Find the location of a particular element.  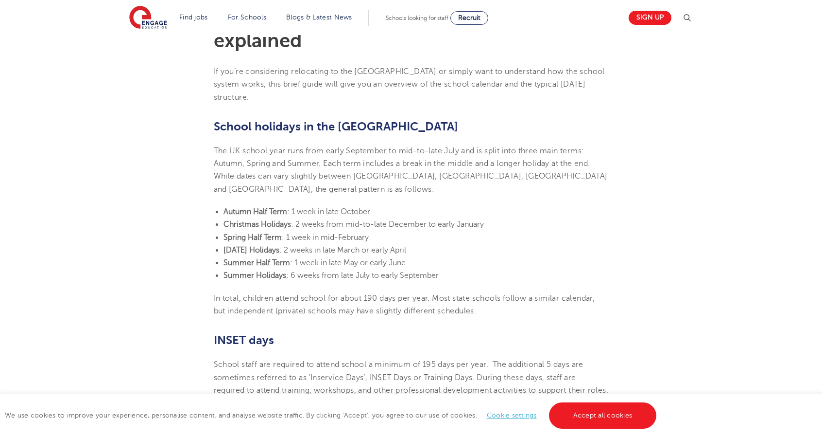

span: School staff are required to attend school a minimum of 195 days per year. The additional 5 days ... is located at coordinates (411, 383).